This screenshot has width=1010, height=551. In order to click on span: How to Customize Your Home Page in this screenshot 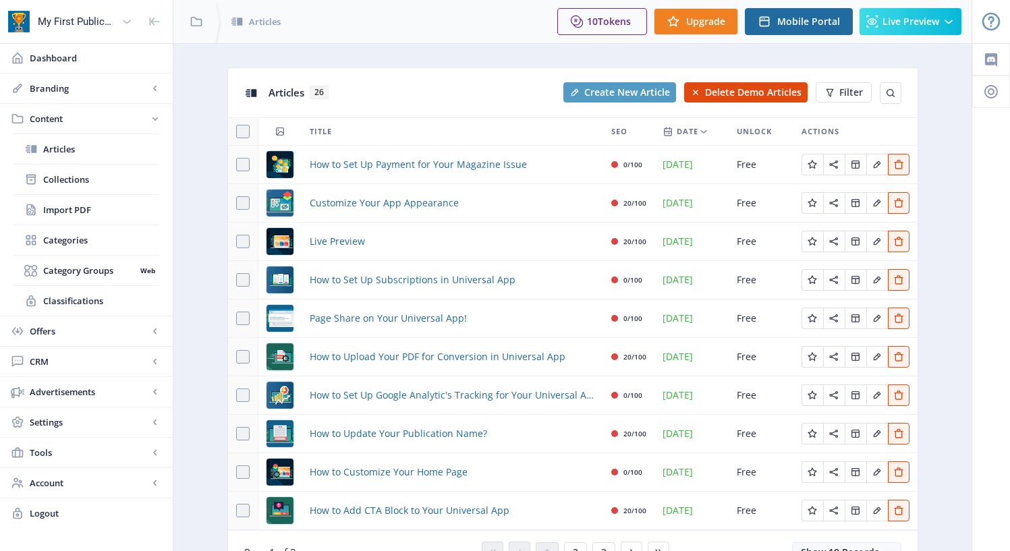, I will do `click(389, 472)`.